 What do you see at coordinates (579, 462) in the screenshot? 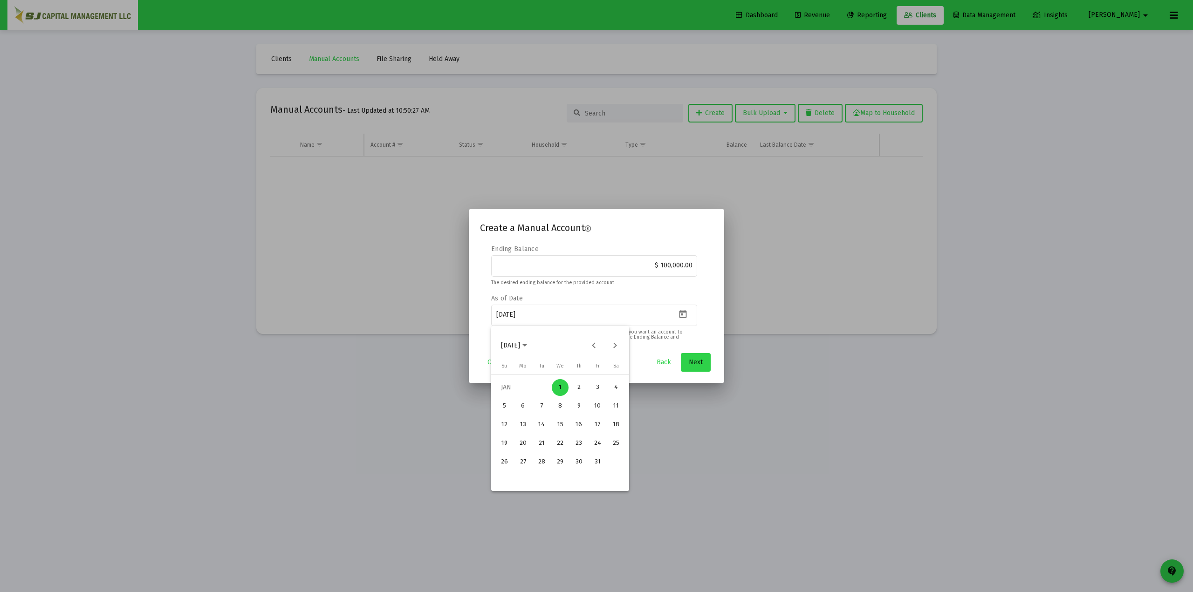
I see `button: 2025-01-30` at bounding box center [579, 462].